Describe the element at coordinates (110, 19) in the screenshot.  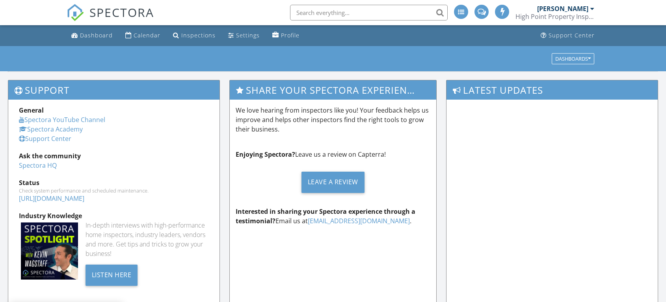
I see `a: SPECTORA` at that location.